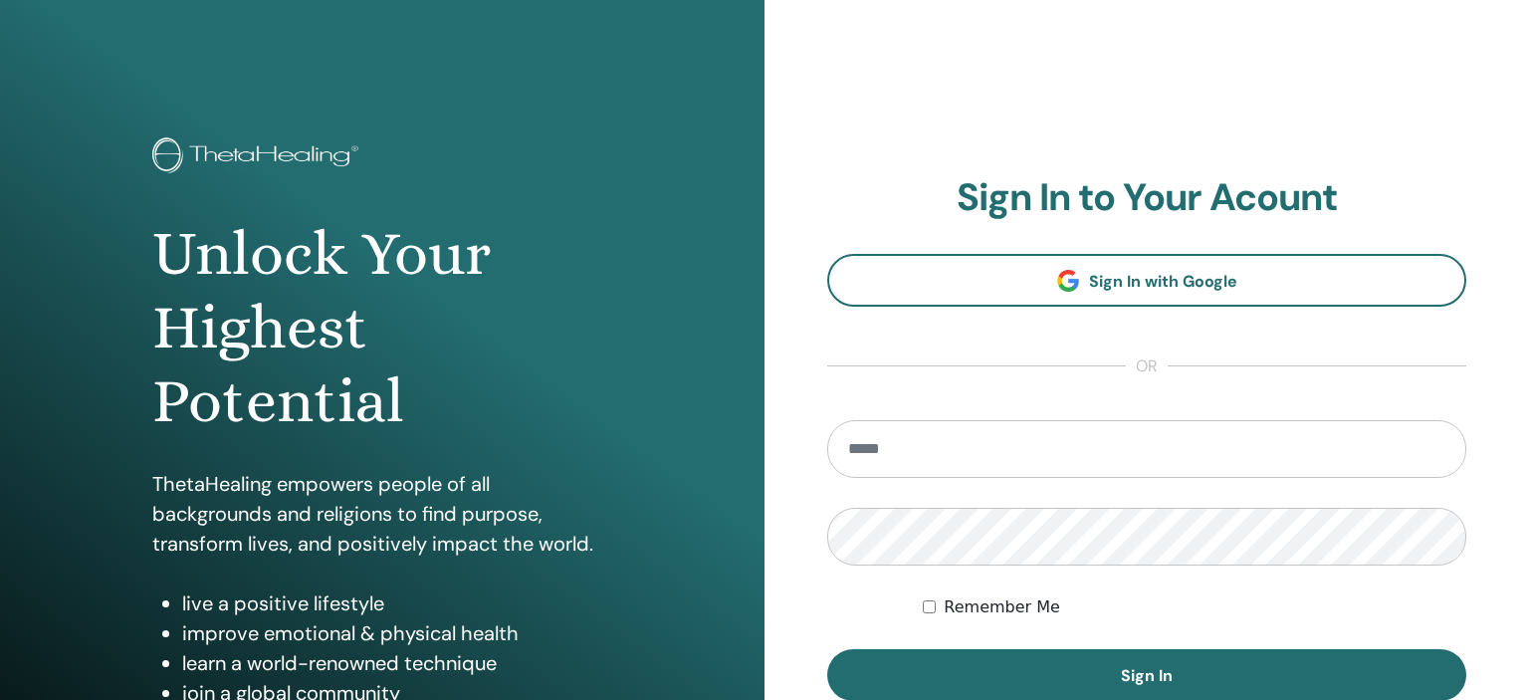  What do you see at coordinates (1001, 607) in the screenshot?
I see `label: Remember Me` at bounding box center [1001, 607].